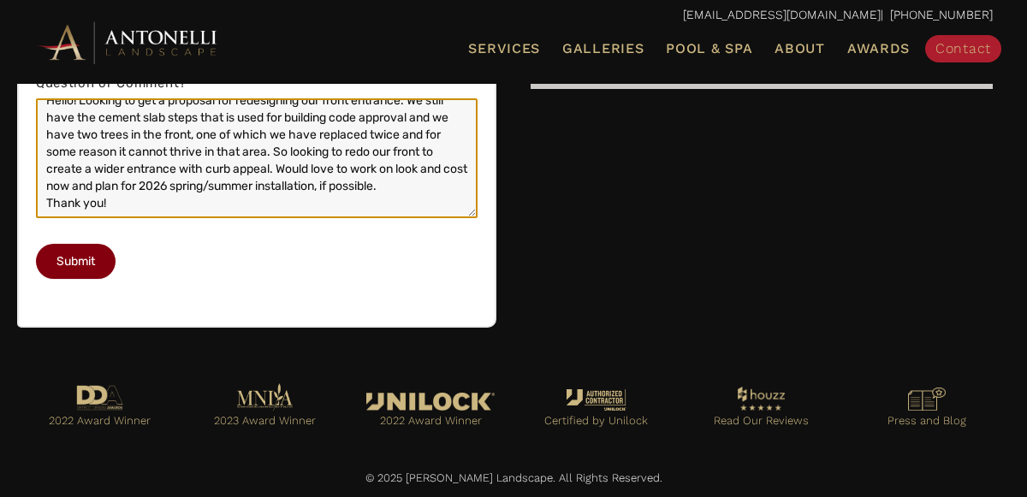 This screenshot has height=497, width=1027. I want to click on span: Awards, so click(878, 48).